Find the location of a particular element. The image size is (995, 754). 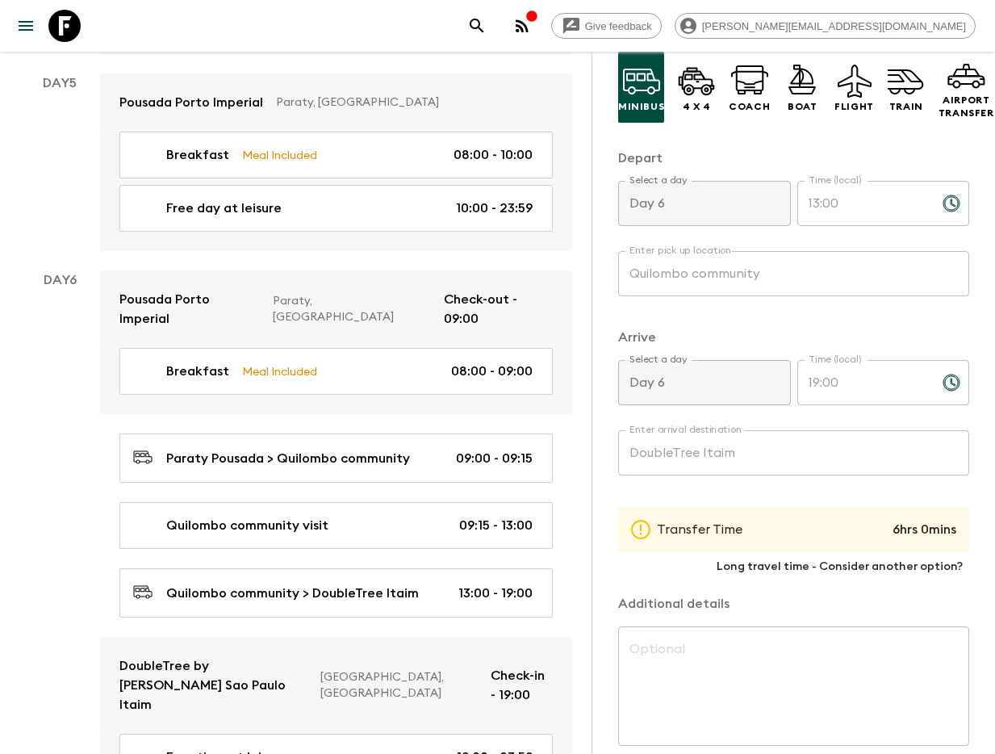

label: Enter arrival destination is located at coordinates (686, 429).